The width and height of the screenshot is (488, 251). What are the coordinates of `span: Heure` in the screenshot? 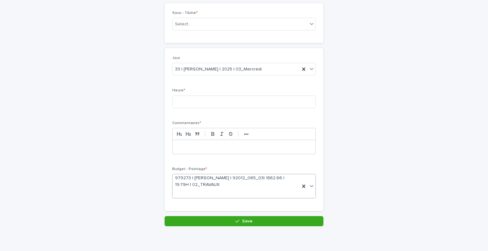 It's located at (179, 91).